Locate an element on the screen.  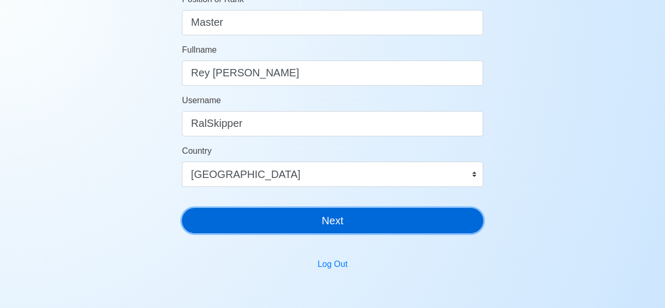
span: Username is located at coordinates (201, 100).